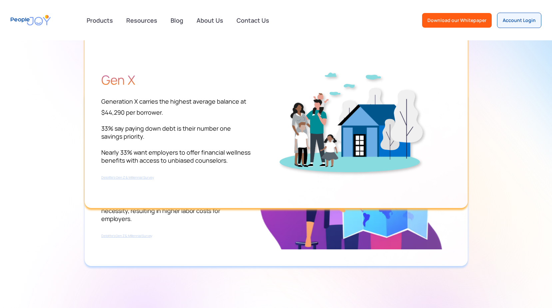  Describe the element at coordinates (519, 20) in the screenshot. I see `a: Account Login` at that location.